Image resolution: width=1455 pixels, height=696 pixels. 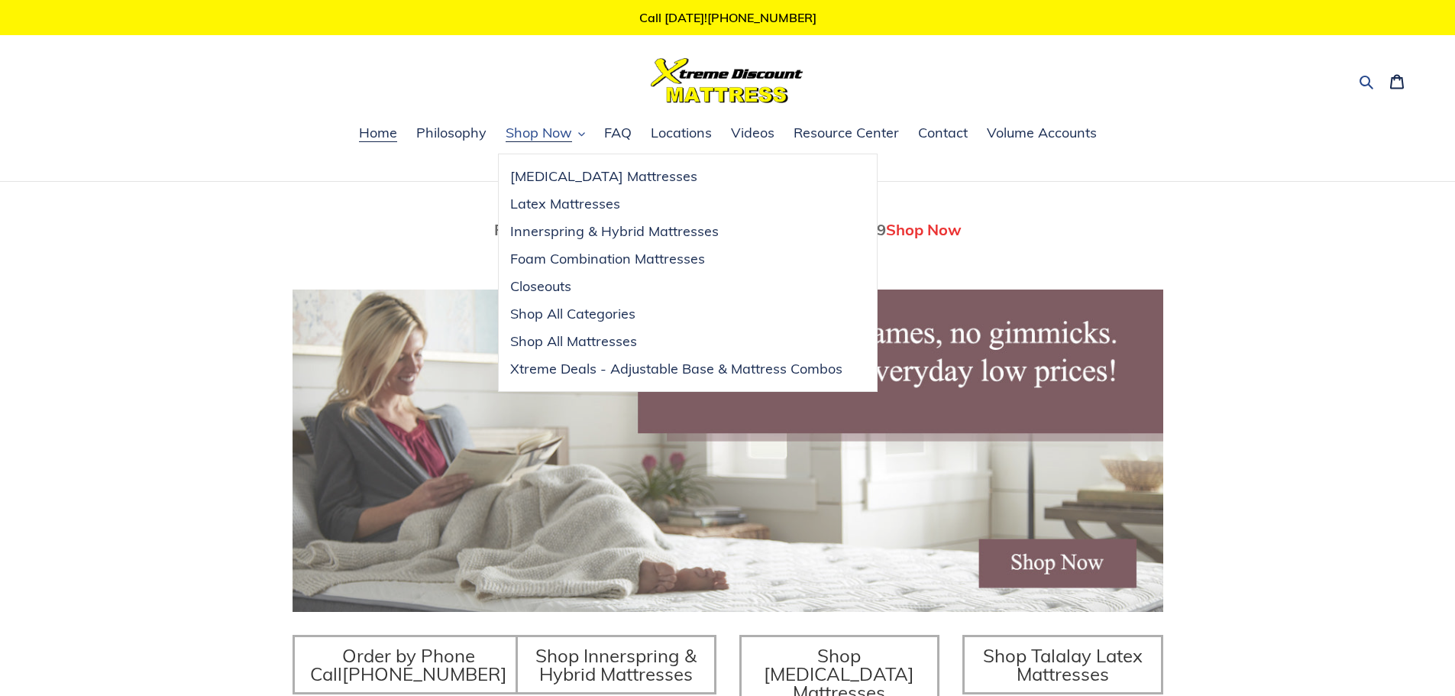 I want to click on a: Volume Accounts, so click(x=1042, y=134).